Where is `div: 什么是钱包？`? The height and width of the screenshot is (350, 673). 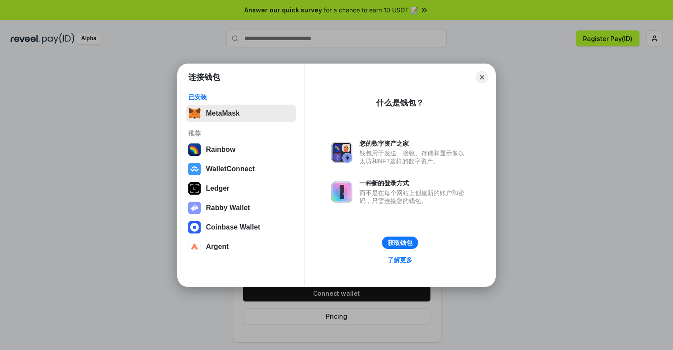 div: 什么是钱包？ is located at coordinates (400, 103).